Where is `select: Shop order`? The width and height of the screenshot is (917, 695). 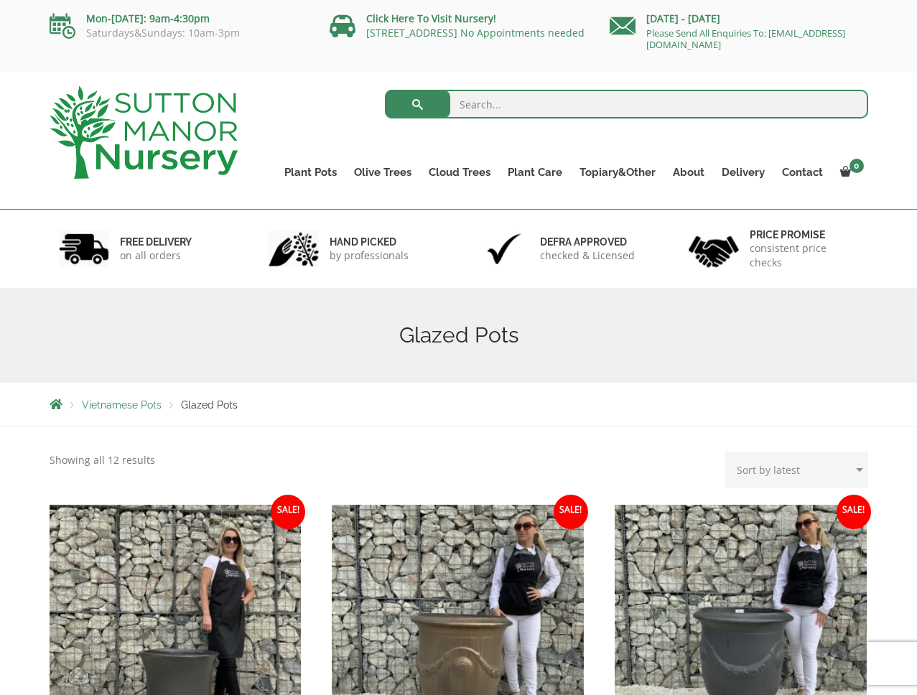
select: Shop order is located at coordinates (797, 470).